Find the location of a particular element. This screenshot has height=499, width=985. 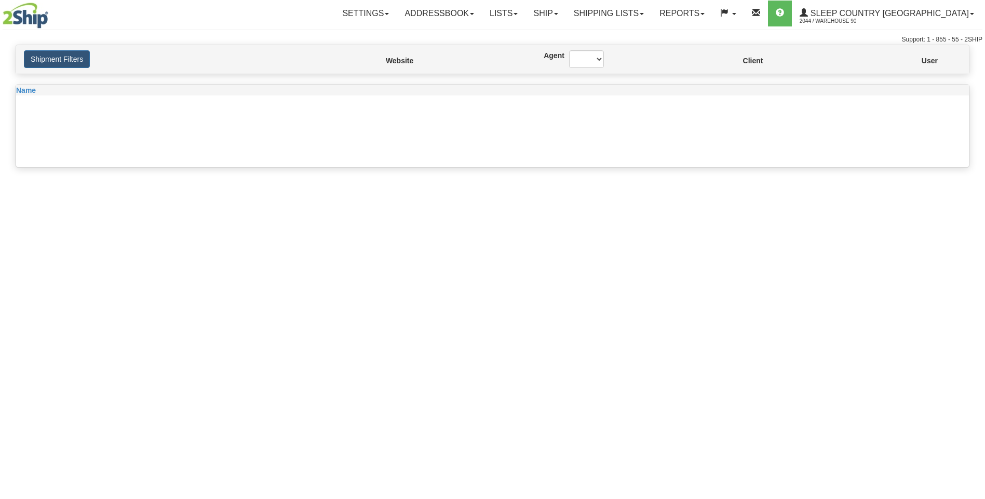

div: Support: 1 - 855 - 55 - 2SHIP is located at coordinates (492, 39).